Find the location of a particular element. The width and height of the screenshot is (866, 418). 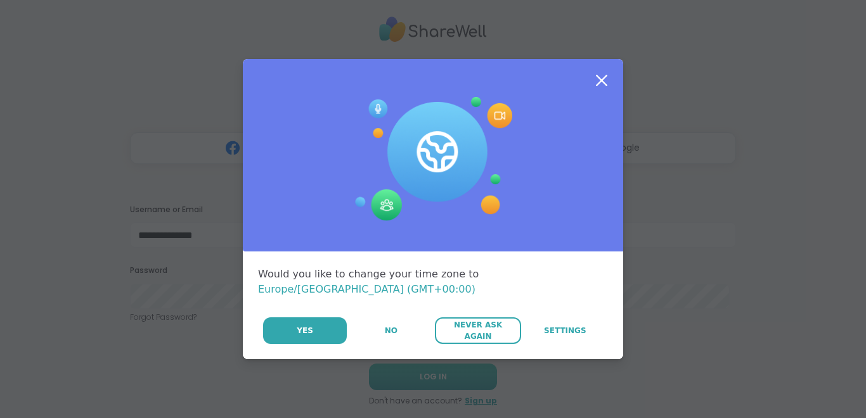

button: No is located at coordinates (390, 331).